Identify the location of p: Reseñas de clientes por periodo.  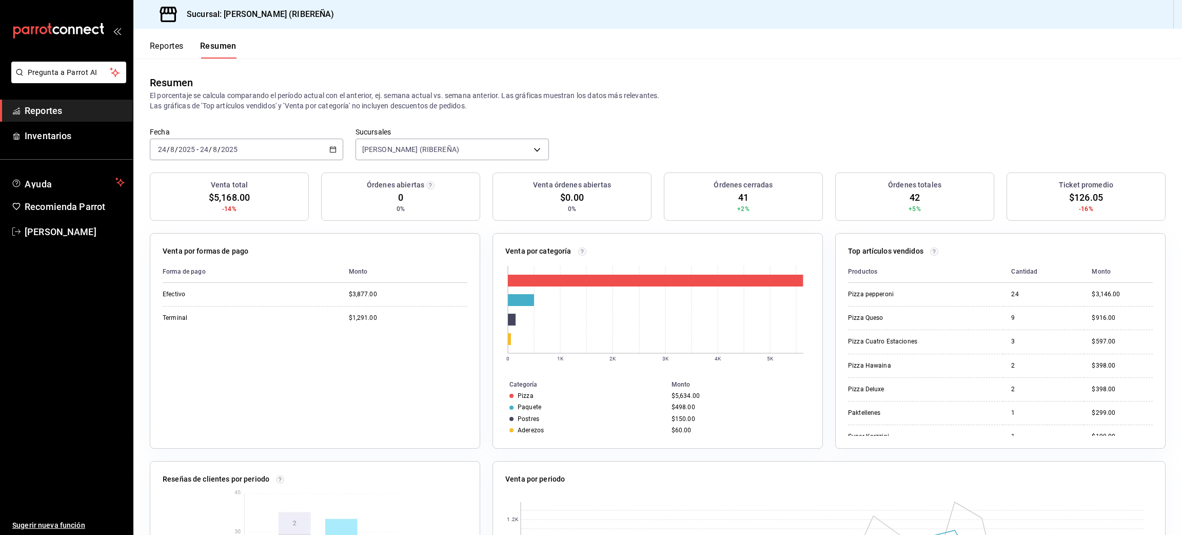
(216, 479).